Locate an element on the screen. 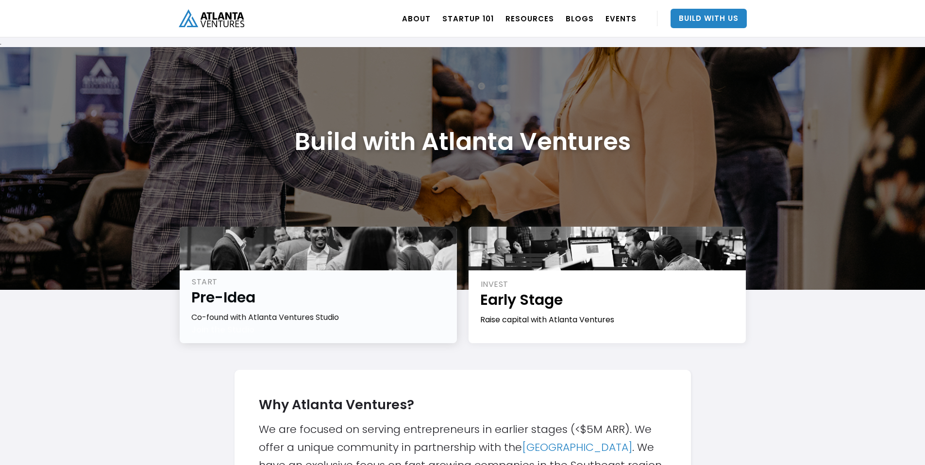 This screenshot has width=925, height=465. div: Raise capital with Atlanta Ventures is located at coordinates (607, 320).